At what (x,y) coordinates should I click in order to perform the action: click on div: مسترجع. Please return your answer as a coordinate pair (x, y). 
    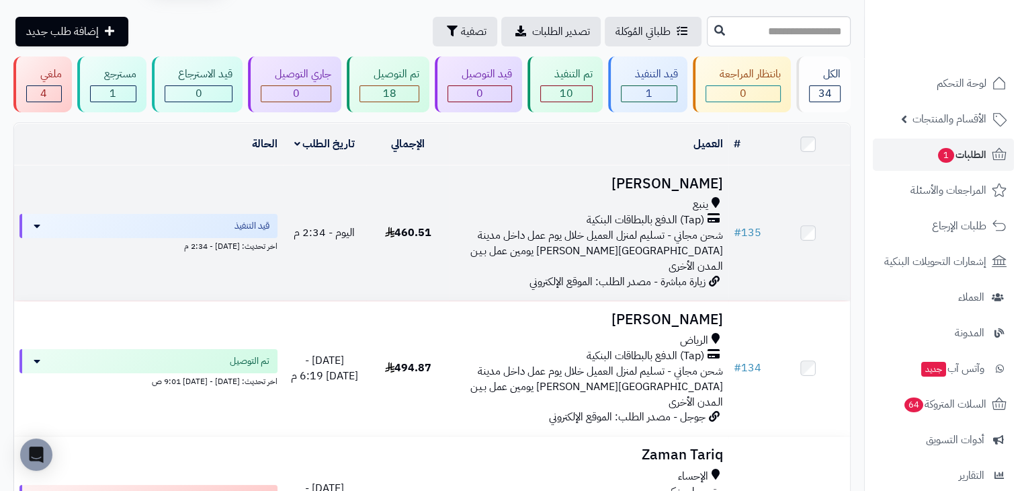
    Looking at the image, I should click on (113, 74).